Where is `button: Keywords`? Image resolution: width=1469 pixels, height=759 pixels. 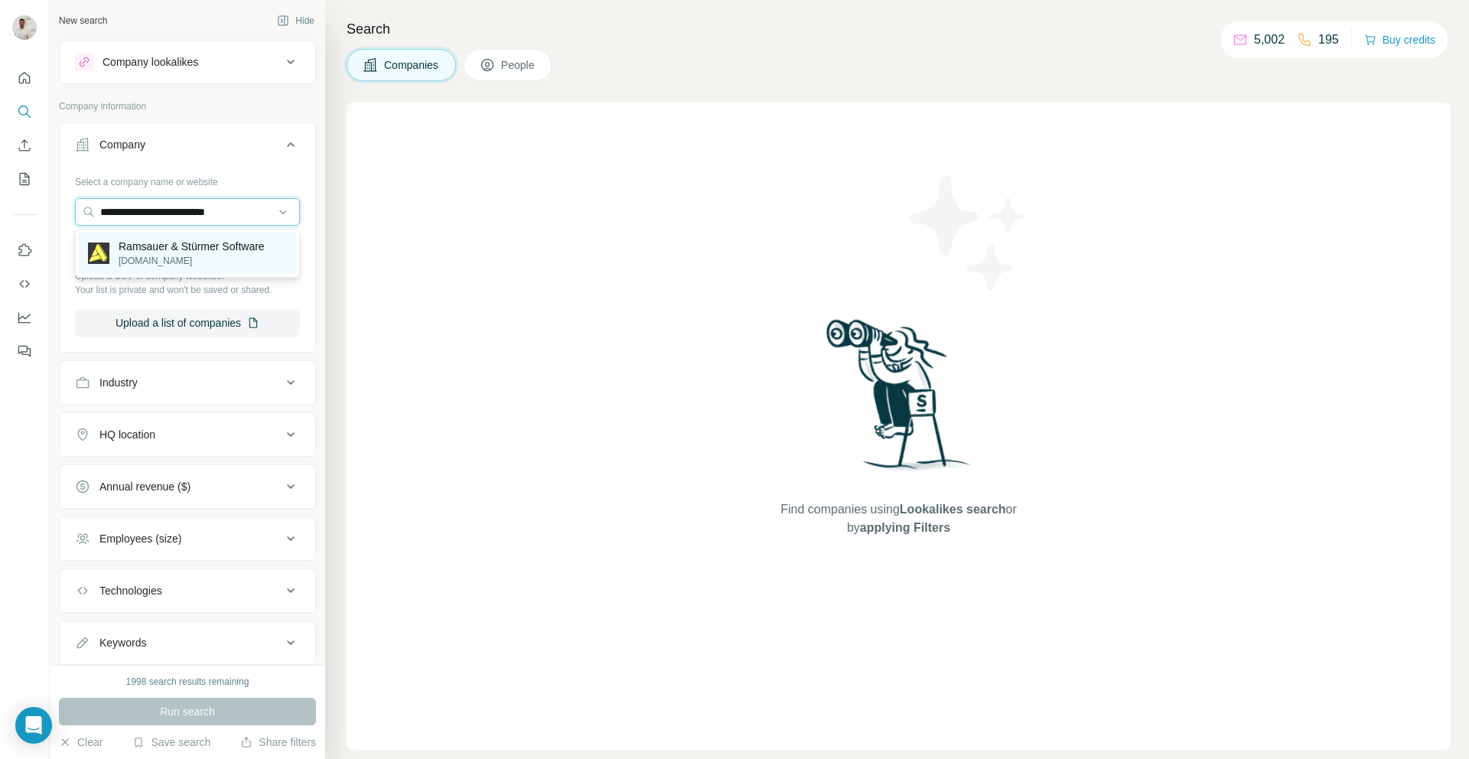 button: Keywords is located at coordinates (187, 643).